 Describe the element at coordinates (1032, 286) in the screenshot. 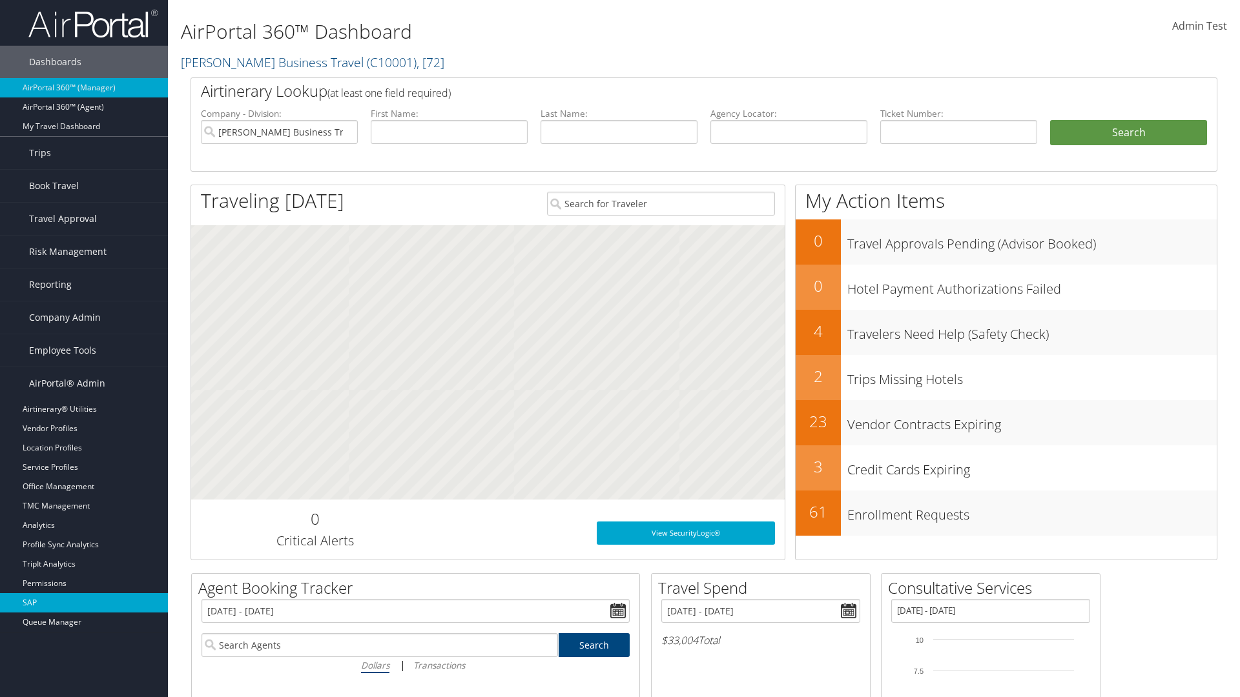

I see `h3: Hotel Payment Authorizations Failed` at that location.